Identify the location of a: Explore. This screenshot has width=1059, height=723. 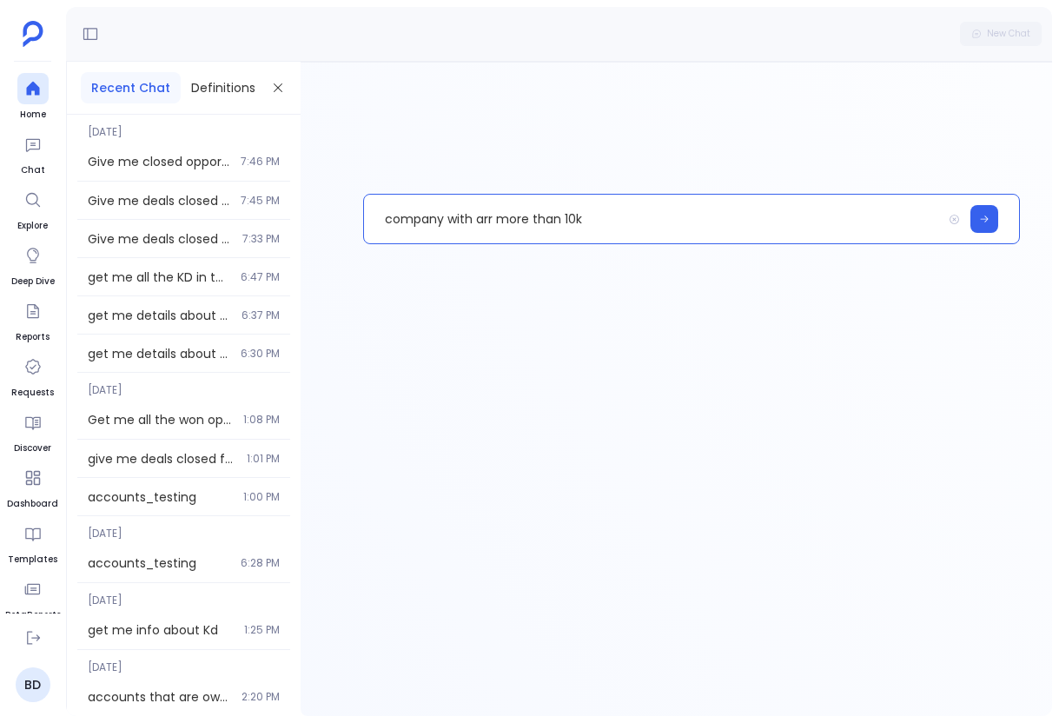
(33, 209).